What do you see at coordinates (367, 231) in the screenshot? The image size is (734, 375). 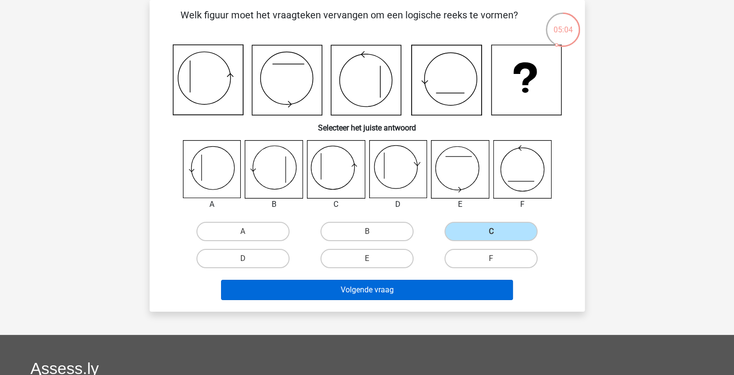 I see `label: B` at bounding box center [367, 231].